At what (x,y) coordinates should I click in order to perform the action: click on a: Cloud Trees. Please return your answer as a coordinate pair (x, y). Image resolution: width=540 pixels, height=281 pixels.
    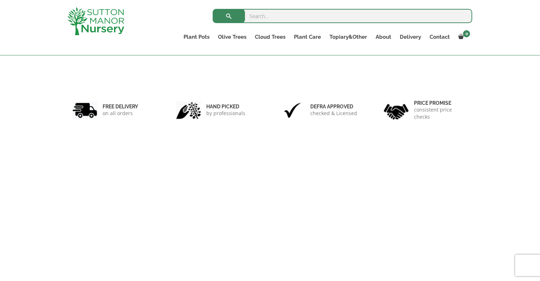
    Looking at the image, I should click on (270, 37).